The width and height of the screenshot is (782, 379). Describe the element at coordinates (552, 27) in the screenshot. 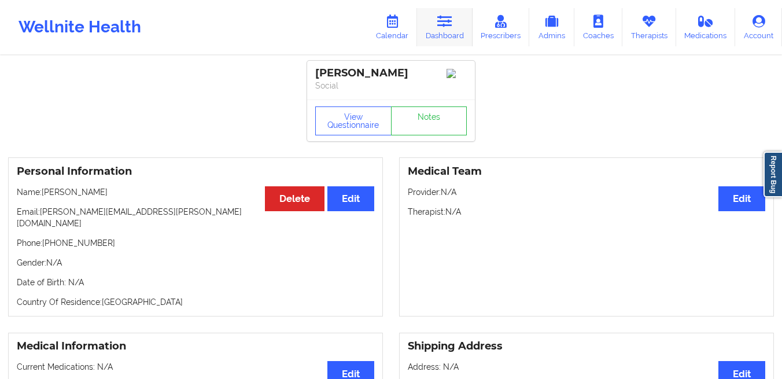

I see `a: Admins` at that location.